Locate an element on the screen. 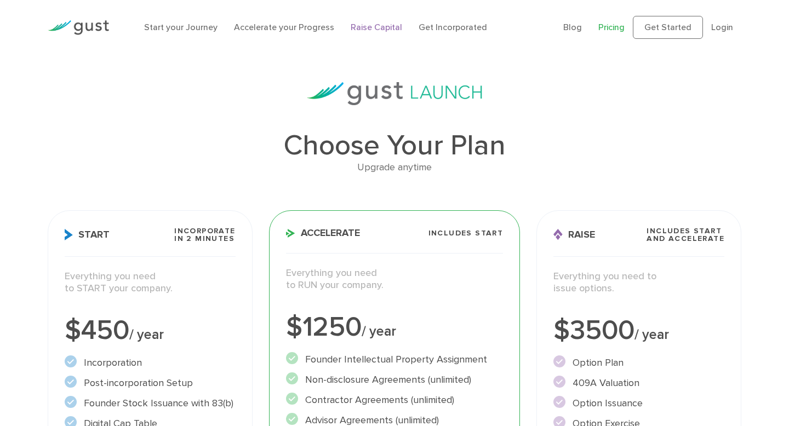  li: Contractor Agreements (unlimited) is located at coordinates (394, 400).